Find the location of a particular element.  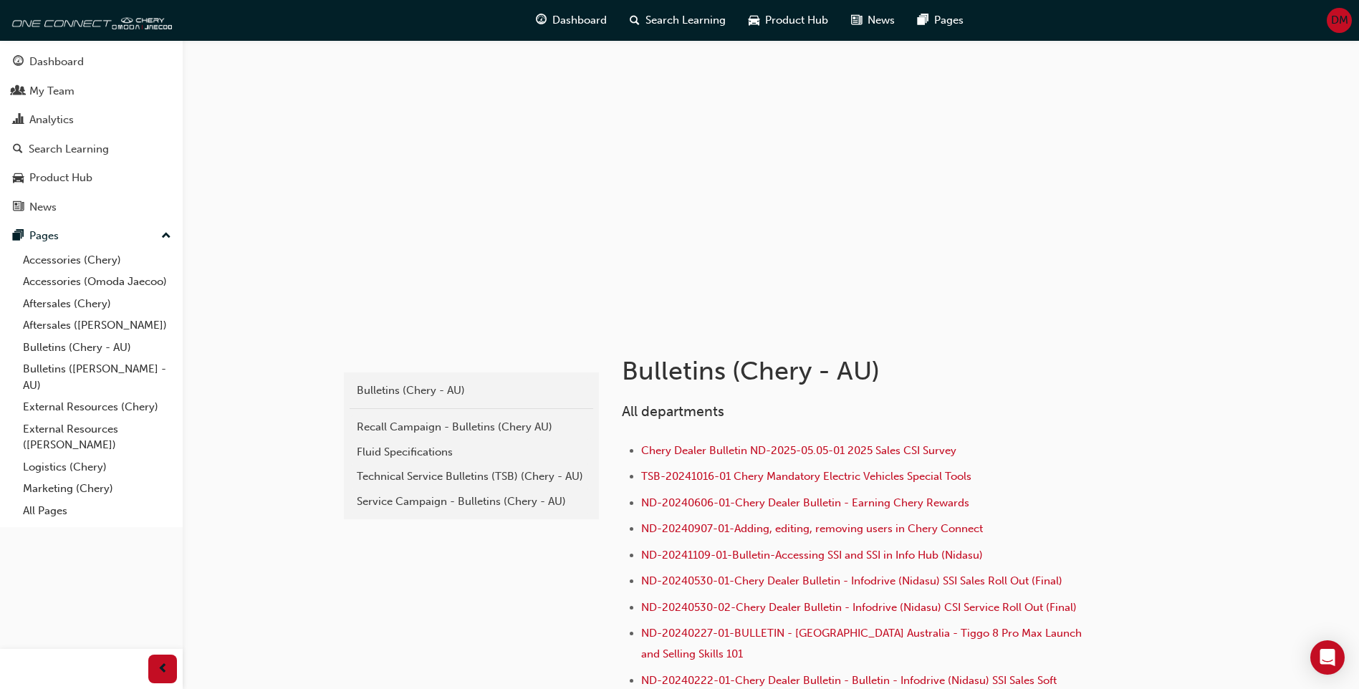

div: News is located at coordinates (43, 207).